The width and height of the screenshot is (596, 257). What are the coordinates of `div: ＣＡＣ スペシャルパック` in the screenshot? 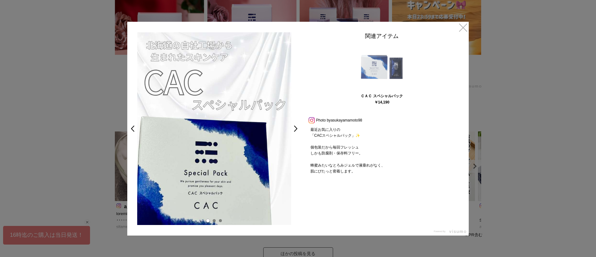 It's located at (382, 96).